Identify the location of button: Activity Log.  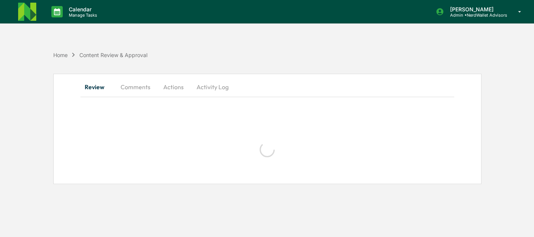
(212, 87).